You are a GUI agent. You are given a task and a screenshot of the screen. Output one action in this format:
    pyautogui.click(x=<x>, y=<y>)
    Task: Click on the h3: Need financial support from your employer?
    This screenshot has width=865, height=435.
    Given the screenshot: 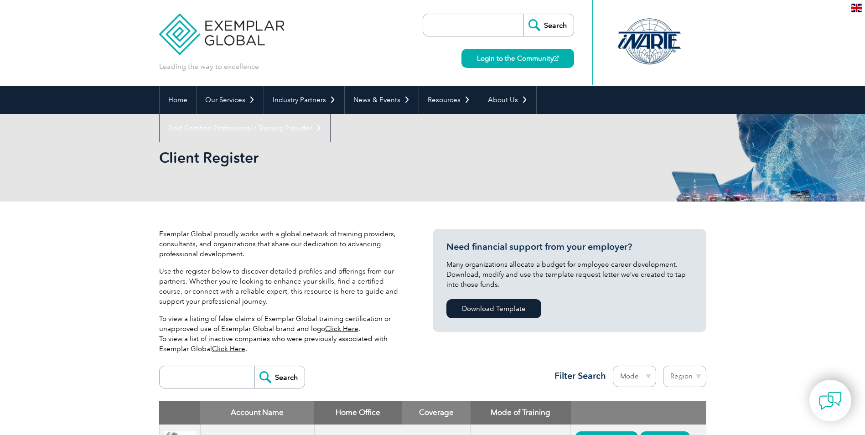 What is the action you would take?
    pyautogui.click(x=570, y=247)
    